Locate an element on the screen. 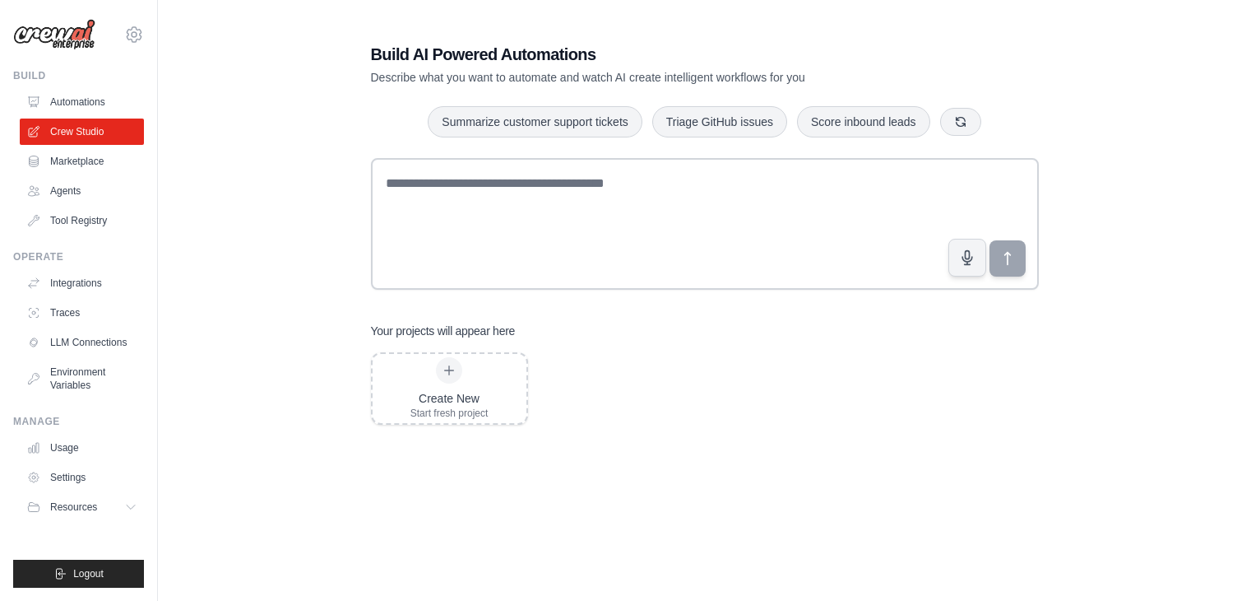 The image size is (1251, 601). a: Environment Variables is located at coordinates (81, 378).